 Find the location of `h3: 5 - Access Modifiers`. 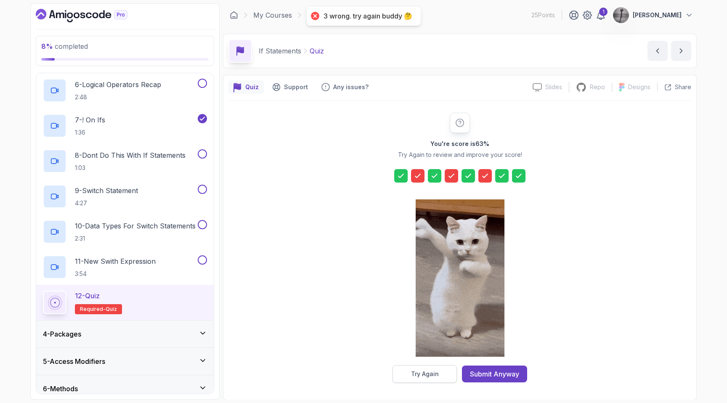

h3: 5 - Access Modifiers is located at coordinates (74, 361).